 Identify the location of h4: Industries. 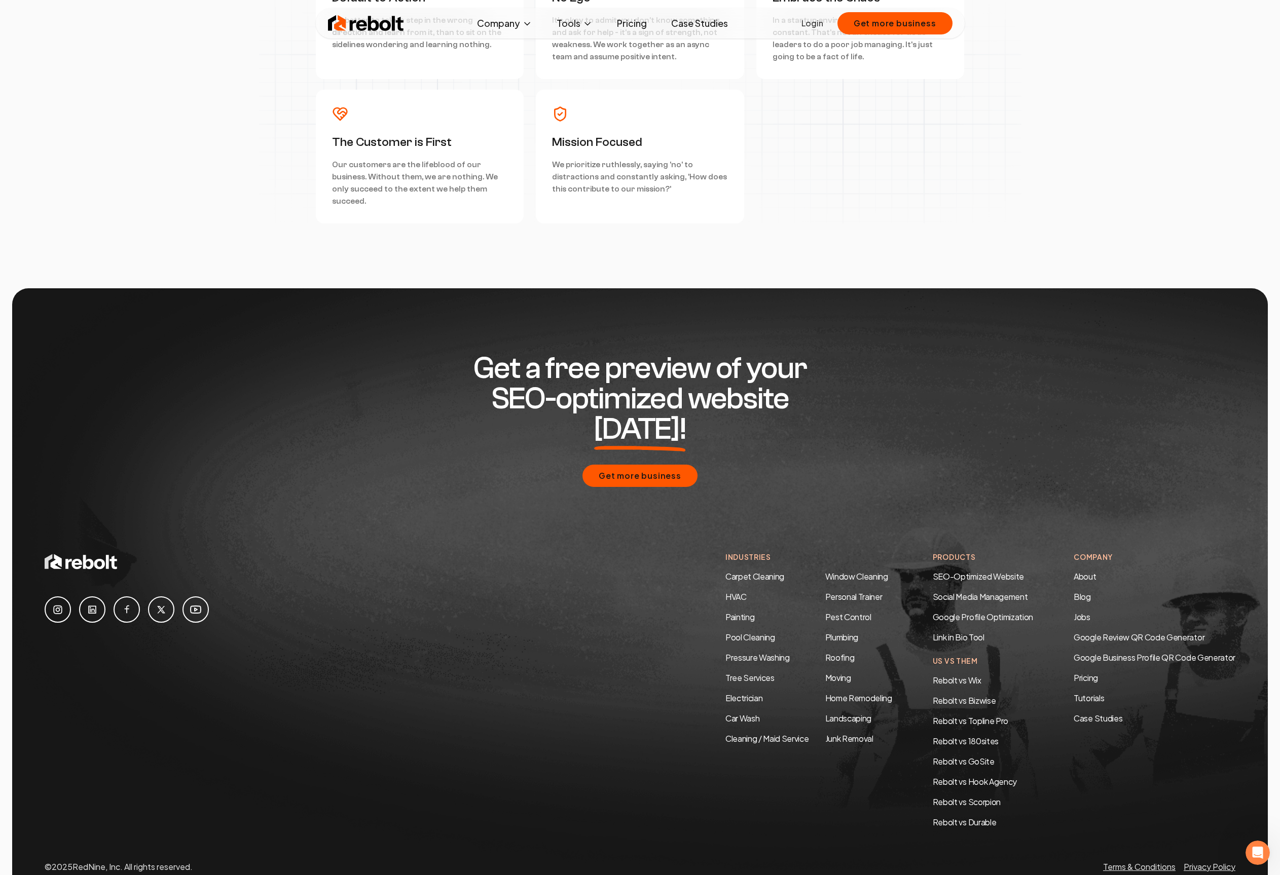
(808, 557).